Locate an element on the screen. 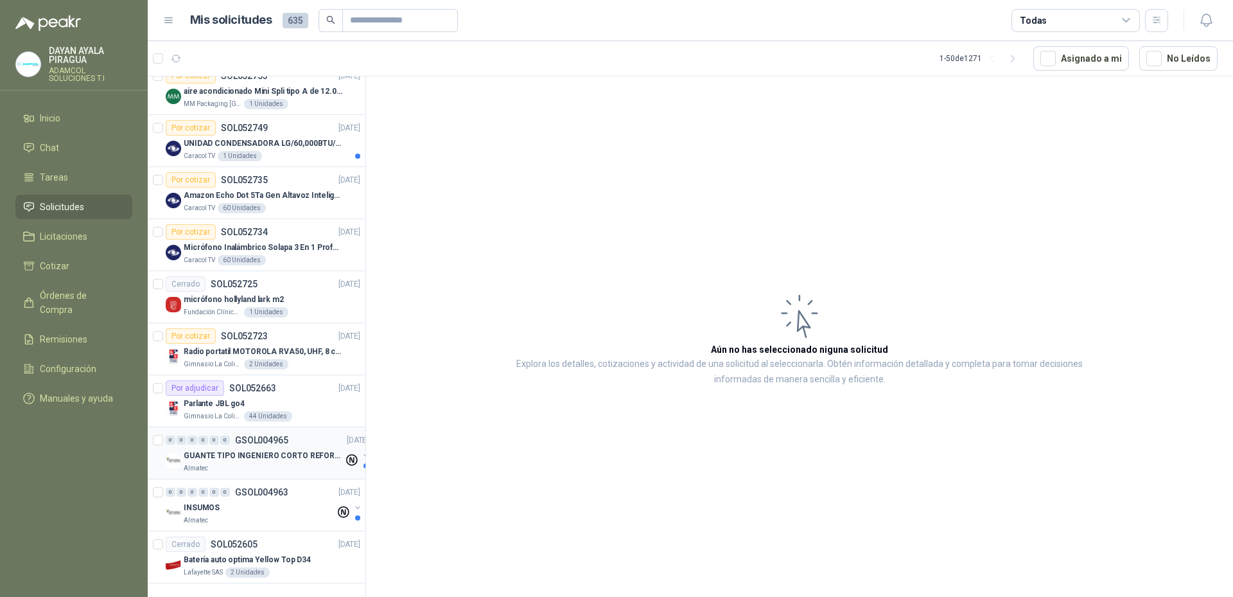  a: Configuración is located at coordinates (74, 369).